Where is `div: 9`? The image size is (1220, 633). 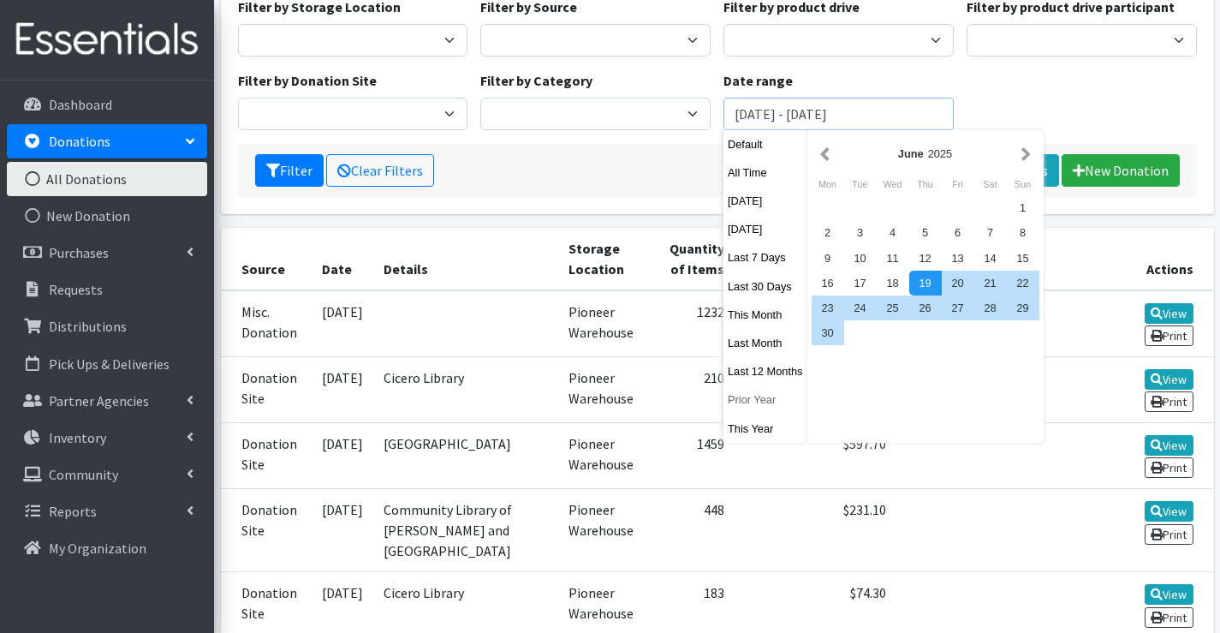 div: 9 is located at coordinates (828, 258).